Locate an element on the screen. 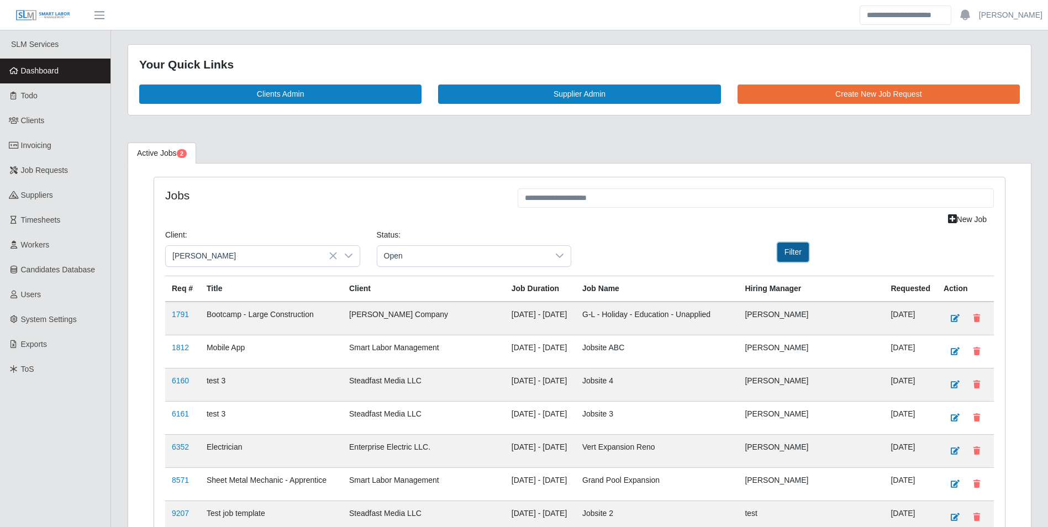  button: Filter is located at coordinates (792, 252).